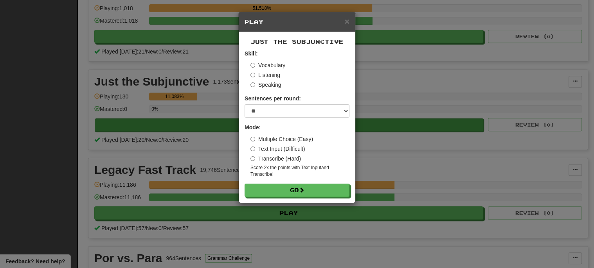  I want to click on input: Vocabulary, so click(253, 65).